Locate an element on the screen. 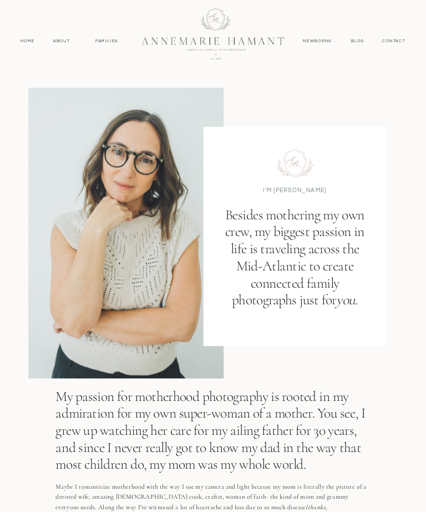 This screenshot has width=426, height=512. nav: contact is located at coordinates (394, 41).